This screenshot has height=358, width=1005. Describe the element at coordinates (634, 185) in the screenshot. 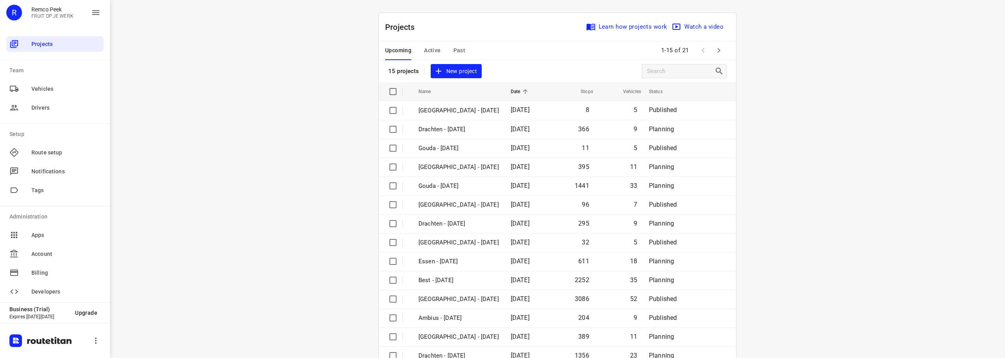

I see `span: 33` at that location.